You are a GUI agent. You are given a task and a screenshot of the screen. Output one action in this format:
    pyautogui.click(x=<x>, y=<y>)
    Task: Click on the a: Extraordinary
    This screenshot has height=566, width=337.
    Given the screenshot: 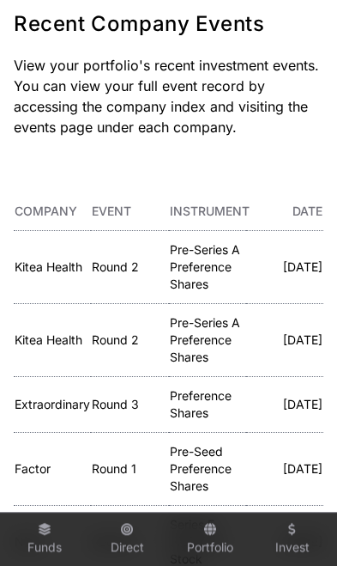 What is the action you would take?
    pyautogui.click(x=52, y=404)
    